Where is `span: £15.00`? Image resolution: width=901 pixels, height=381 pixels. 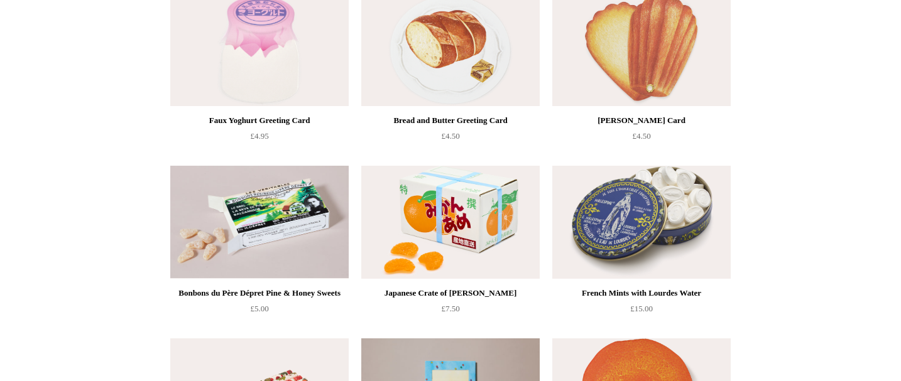 span: £15.00 is located at coordinates (642, 309).